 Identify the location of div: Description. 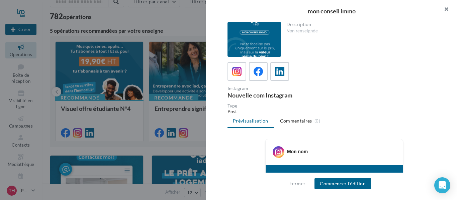
(361, 24).